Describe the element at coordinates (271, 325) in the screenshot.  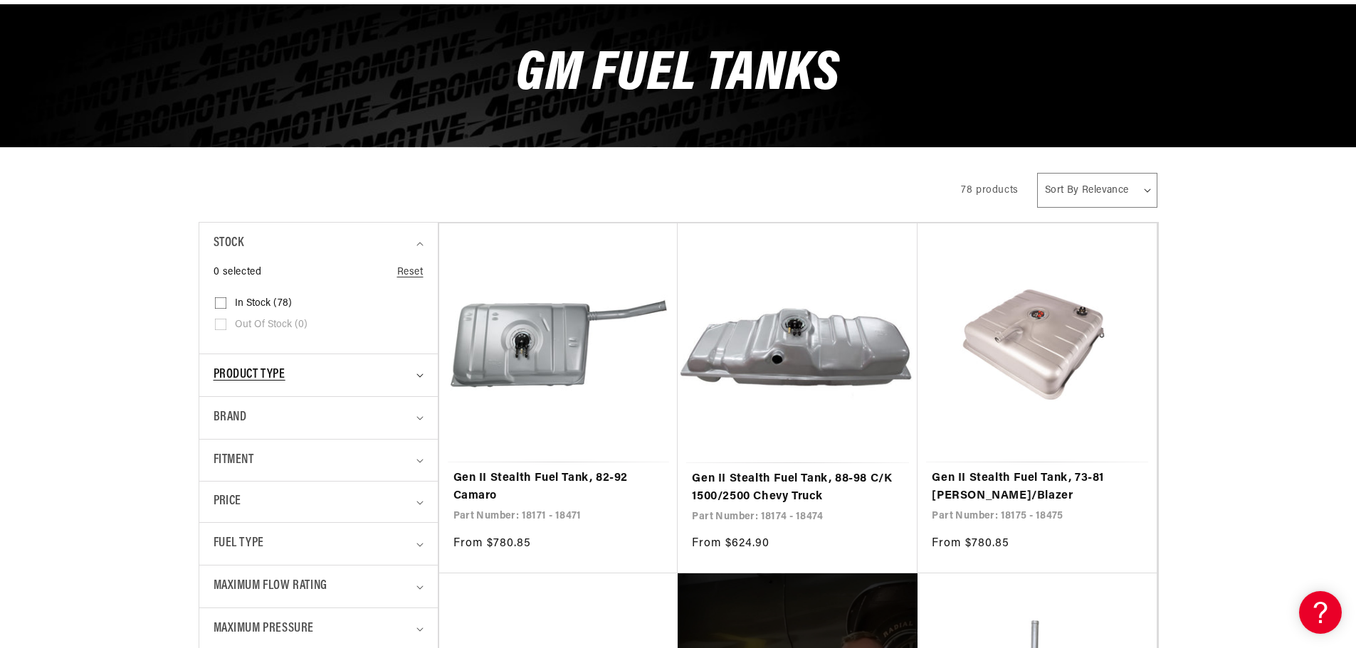
I see `span: Out of stock (0)` at that location.